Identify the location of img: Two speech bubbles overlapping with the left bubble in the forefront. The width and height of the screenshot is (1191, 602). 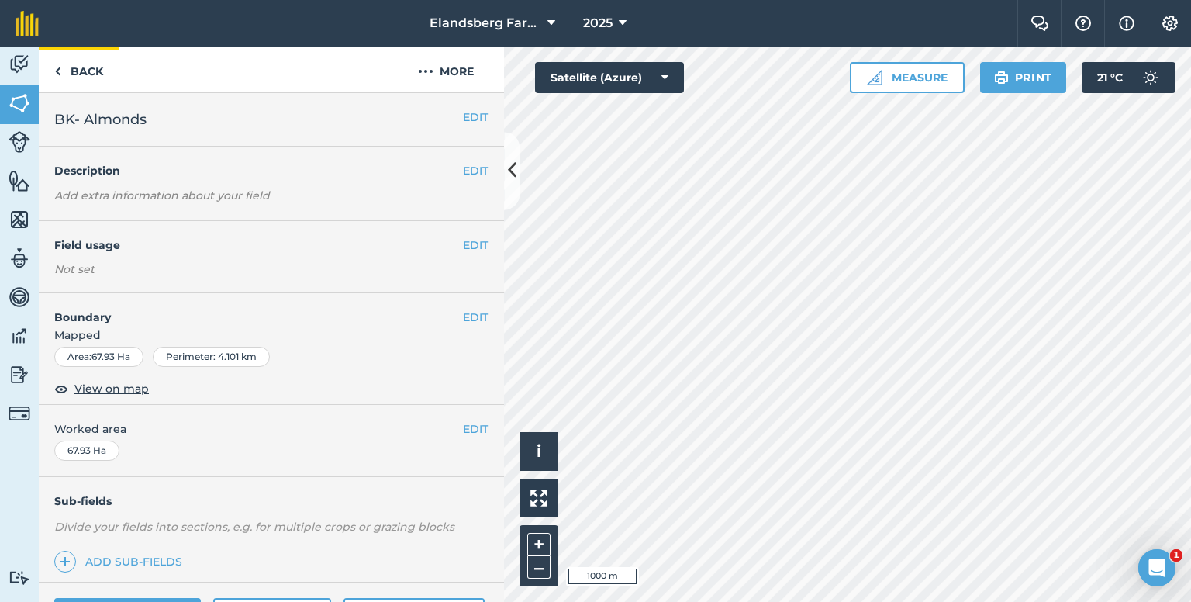
(1040, 23).